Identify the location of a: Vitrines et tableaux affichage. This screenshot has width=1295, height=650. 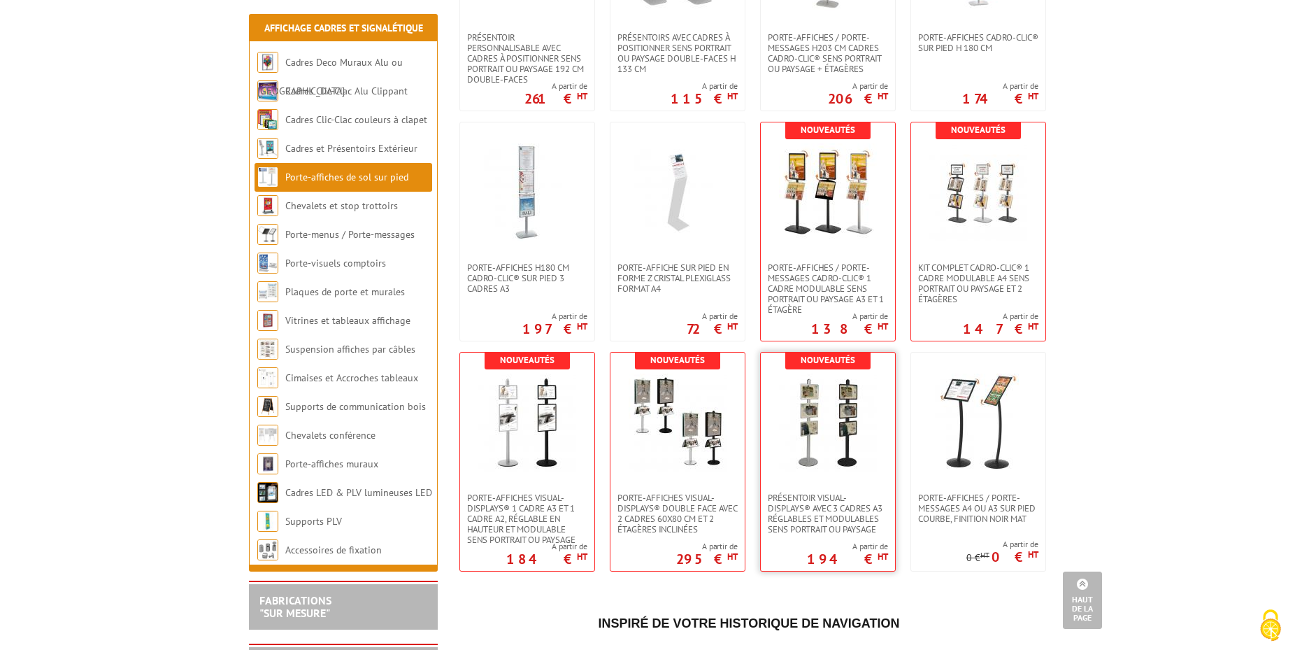
(348, 320).